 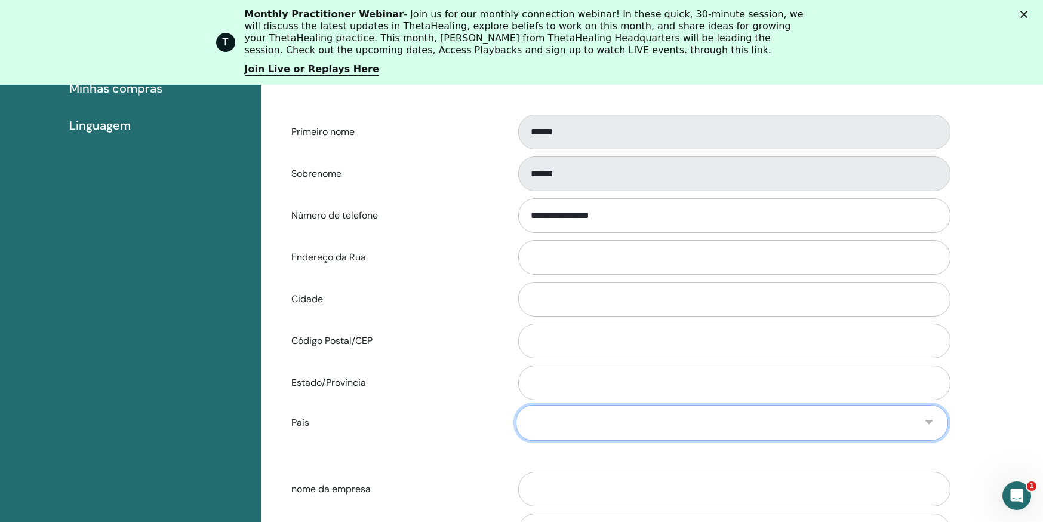 What do you see at coordinates (394, 174) in the screenshot?
I see `label: Sobrenome` at bounding box center [394, 174].